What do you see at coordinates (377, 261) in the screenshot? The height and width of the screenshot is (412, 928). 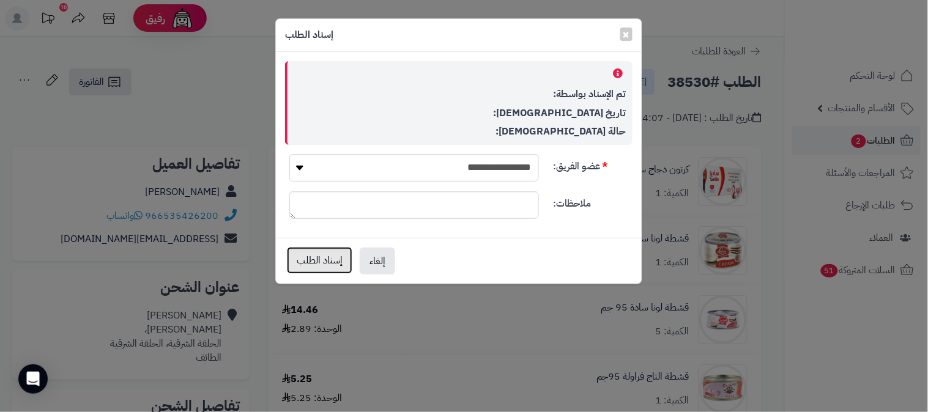 I see `button: إلغاء` at bounding box center [377, 261].